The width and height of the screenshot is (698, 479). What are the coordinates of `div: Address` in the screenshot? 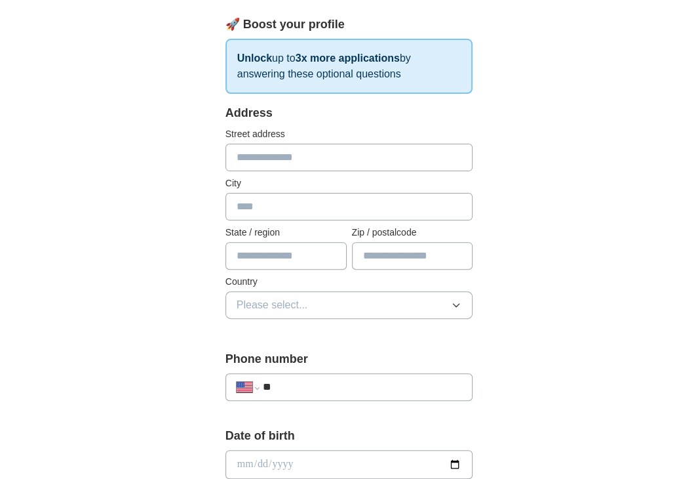 It's located at (350, 113).